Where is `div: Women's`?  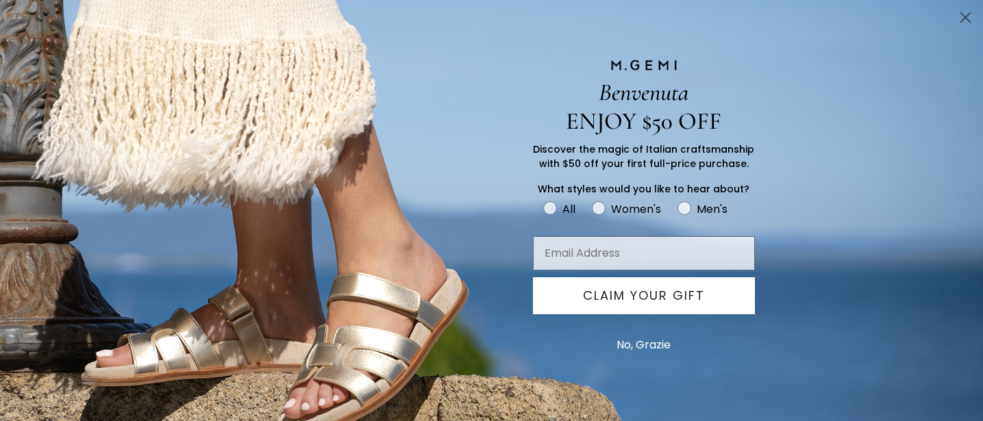 div: Women's is located at coordinates (635, 209).